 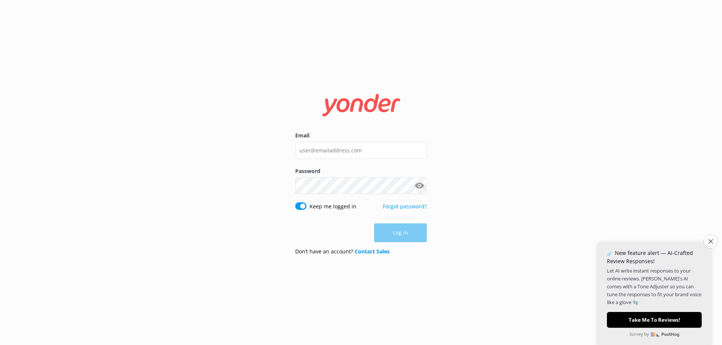 What do you see at coordinates (404, 206) in the screenshot?
I see `a: Forgot password?` at bounding box center [404, 206].